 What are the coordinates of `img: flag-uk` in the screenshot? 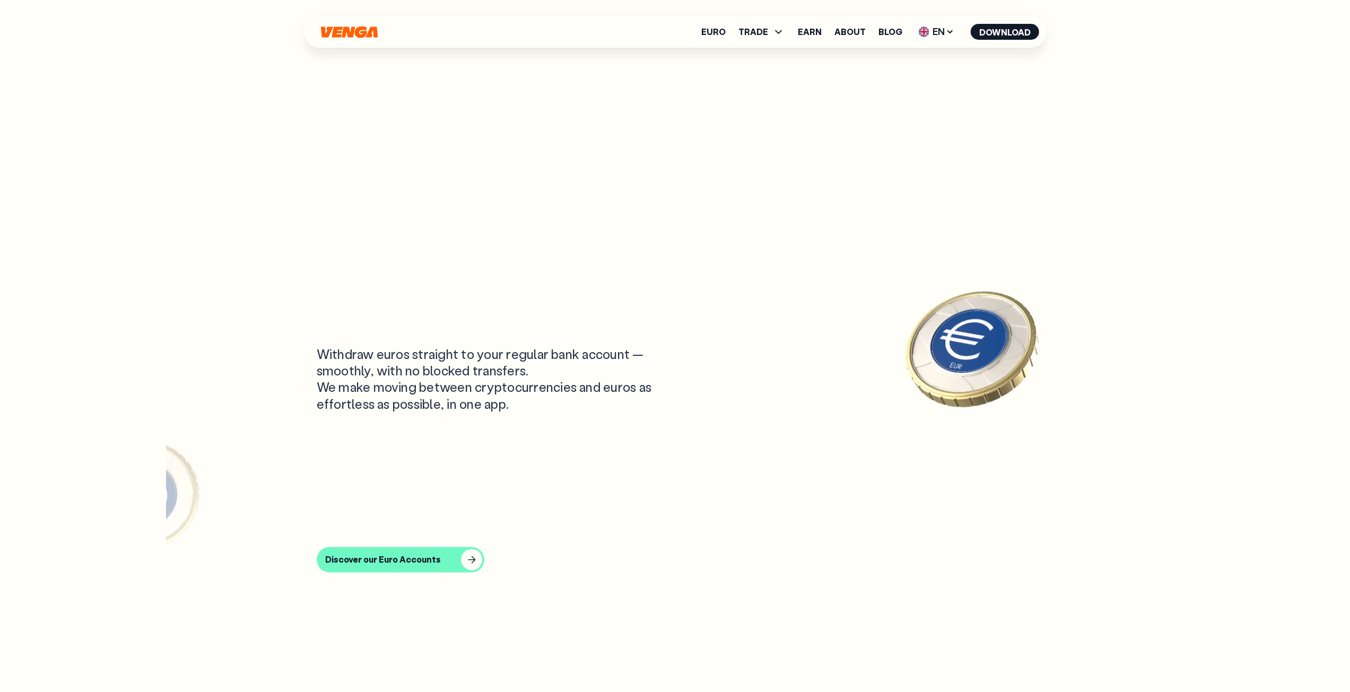 It's located at (924, 32).